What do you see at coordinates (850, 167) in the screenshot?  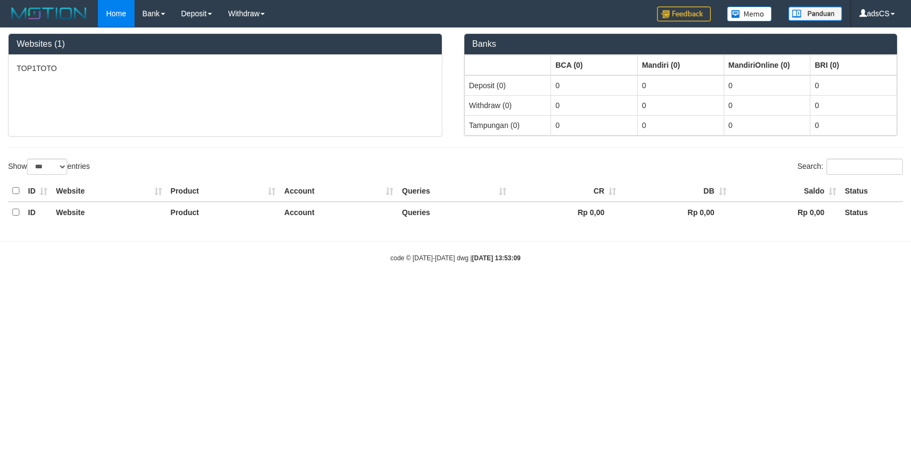 I see `label: Search:` at bounding box center [850, 167].